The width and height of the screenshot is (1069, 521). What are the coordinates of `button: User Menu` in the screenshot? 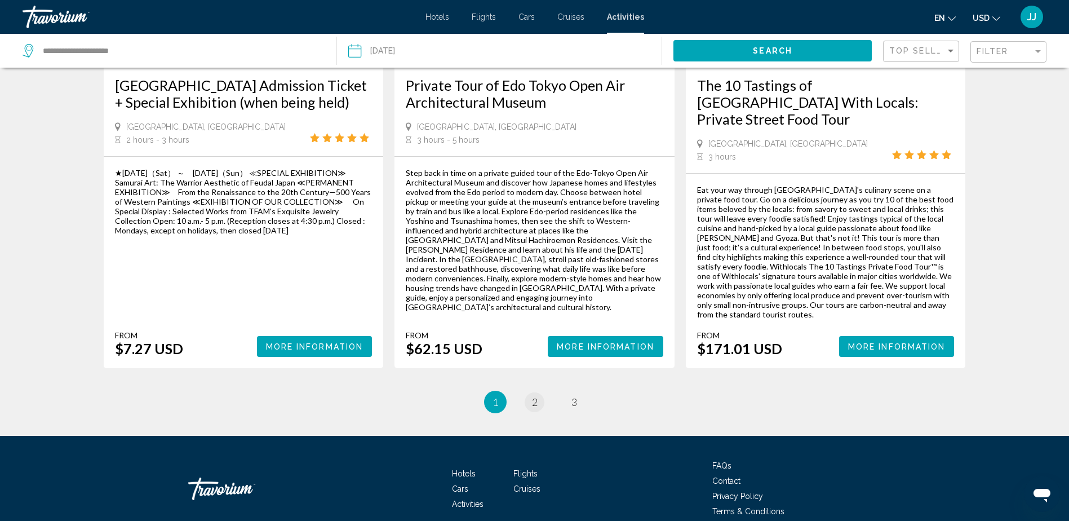 It's located at (1032, 17).